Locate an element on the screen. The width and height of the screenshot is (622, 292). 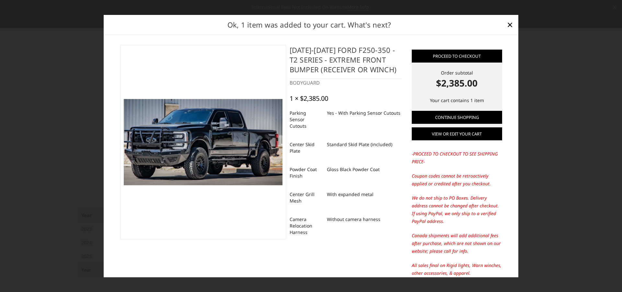
dd: Gloss Black Powder Coat is located at coordinates (353, 169).